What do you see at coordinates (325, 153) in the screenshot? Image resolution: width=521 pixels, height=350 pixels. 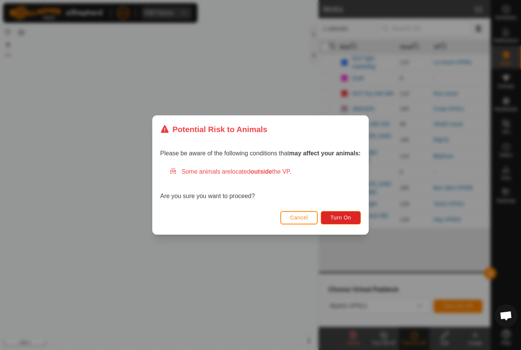 I see `strong: may affect your animals:` at bounding box center [325, 153].